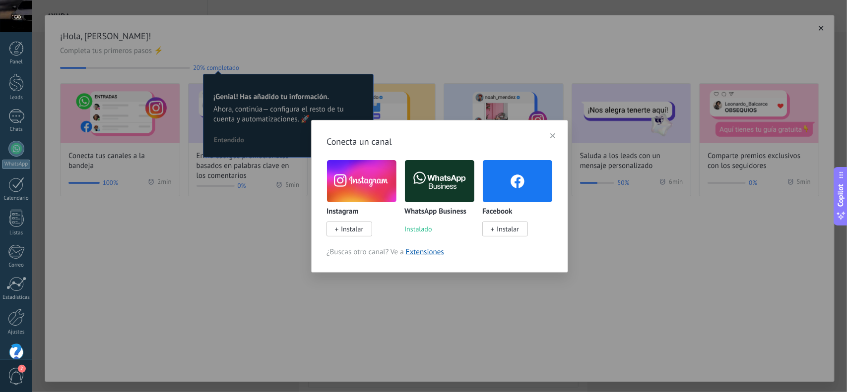 The image size is (847, 392). Describe the element at coordinates (16, 233) in the screenshot. I see `div: Listas` at that location.